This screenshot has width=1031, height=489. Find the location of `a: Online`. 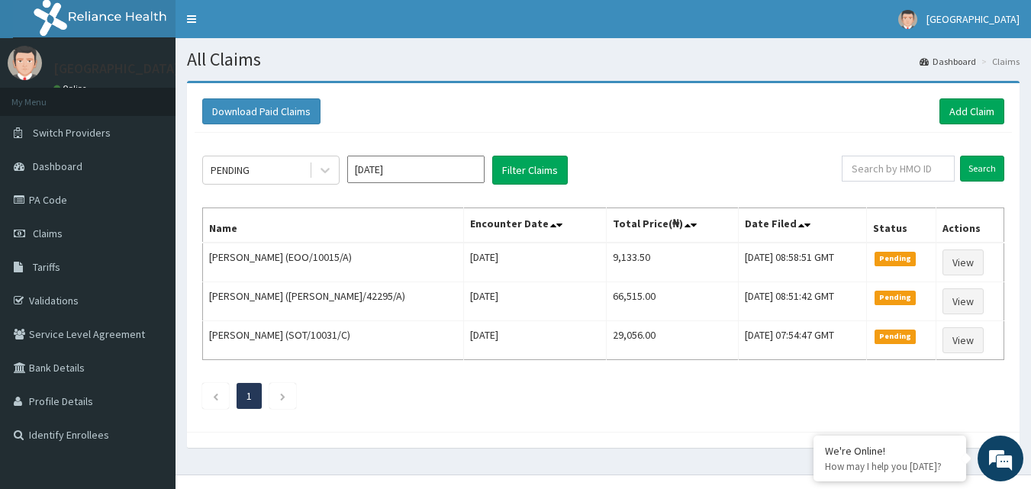

a: Online is located at coordinates (72, 89).